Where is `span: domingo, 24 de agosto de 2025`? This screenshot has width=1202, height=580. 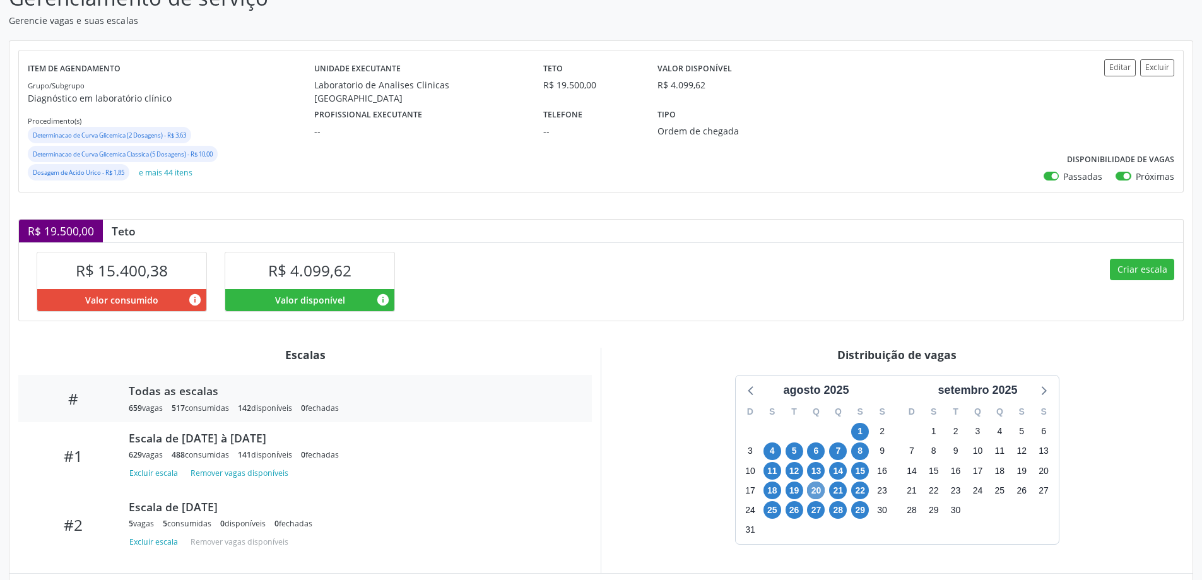 span: domingo, 24 de agosto de 2025 is located at coordinates (751, 510).